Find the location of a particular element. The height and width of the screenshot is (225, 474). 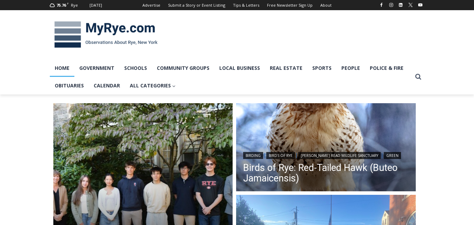

a: All Categories is located at coordinates (153, 86).